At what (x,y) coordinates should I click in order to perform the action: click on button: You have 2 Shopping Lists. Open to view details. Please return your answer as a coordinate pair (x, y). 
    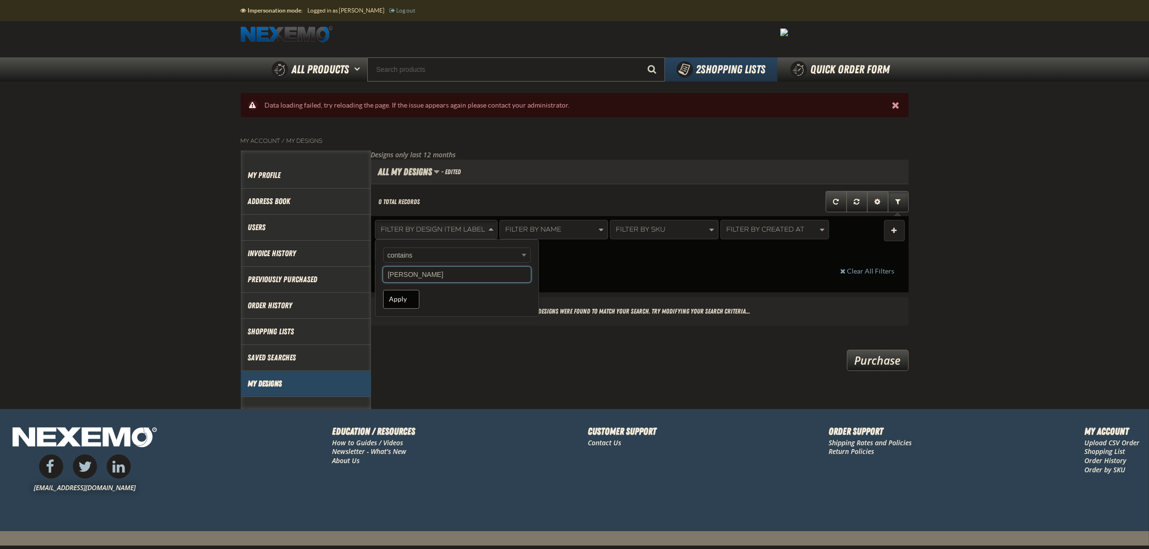
    Looking at the image, I should click on (721, 69).